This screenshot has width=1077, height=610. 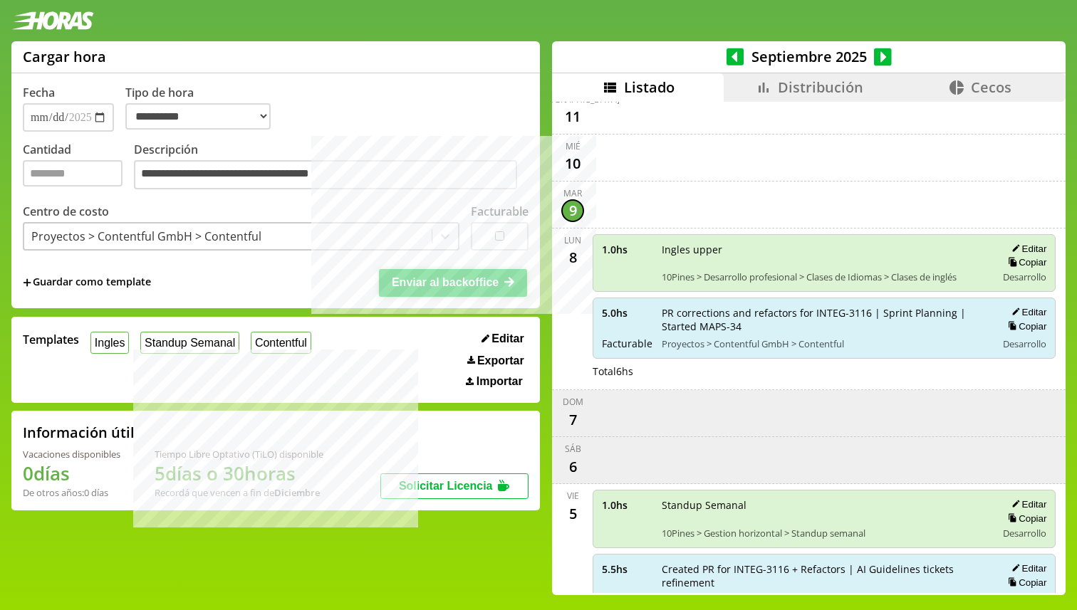 I want to click on button: Enviar al backoffice, so click(x=453, y=283).